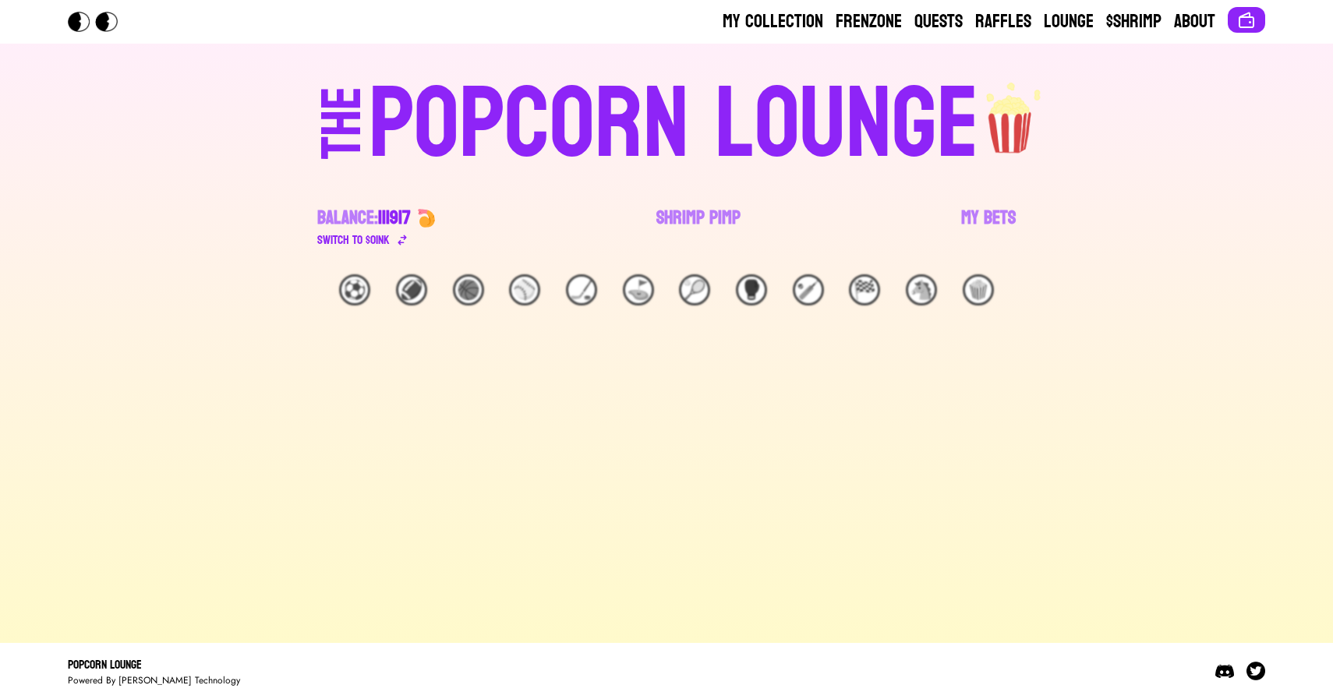 This screenshot has width=1333, height=699. What do you see at coordinates (673, 125) in the screenshot?
I see `div: POPCORN LOUNGE` at bounding box center [673, 125].